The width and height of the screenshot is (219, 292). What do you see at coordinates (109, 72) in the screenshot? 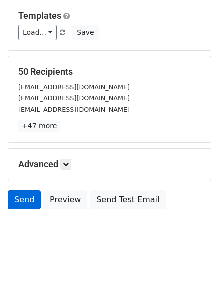
I see `h5: 50 Recipients` at bounding box center [109, 72].